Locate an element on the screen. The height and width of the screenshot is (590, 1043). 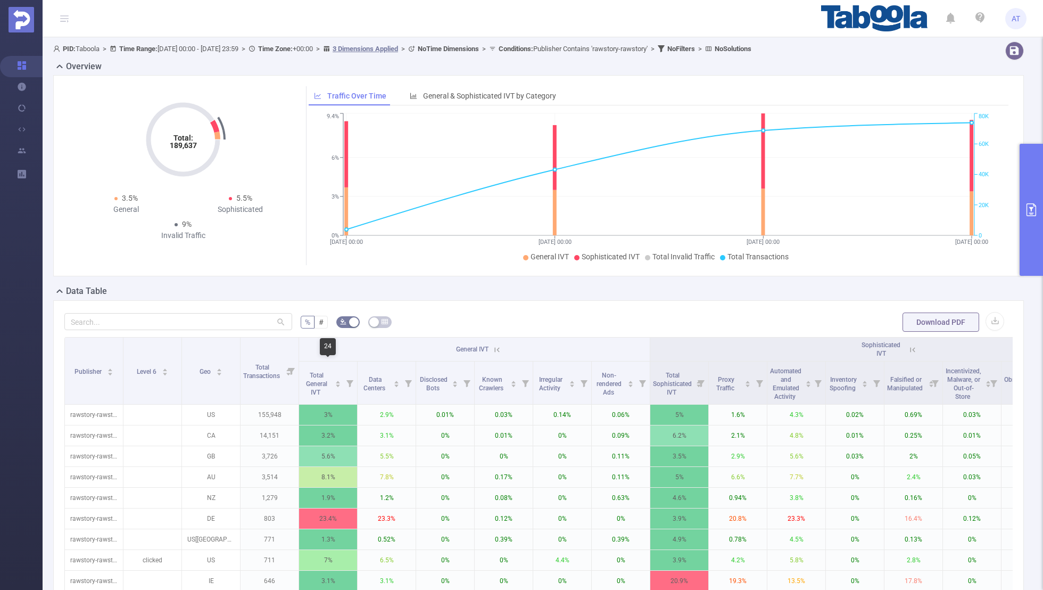
p: 1.9% is located at coordinates (328, 498).